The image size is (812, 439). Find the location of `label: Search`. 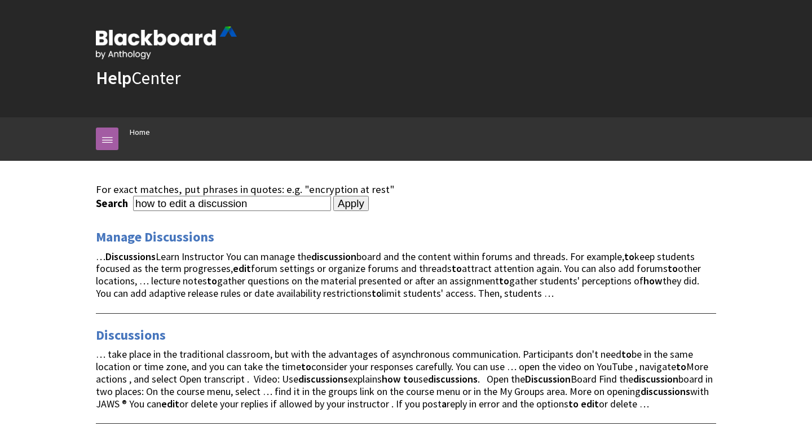

label: Search is located at coordinates (113, 203).